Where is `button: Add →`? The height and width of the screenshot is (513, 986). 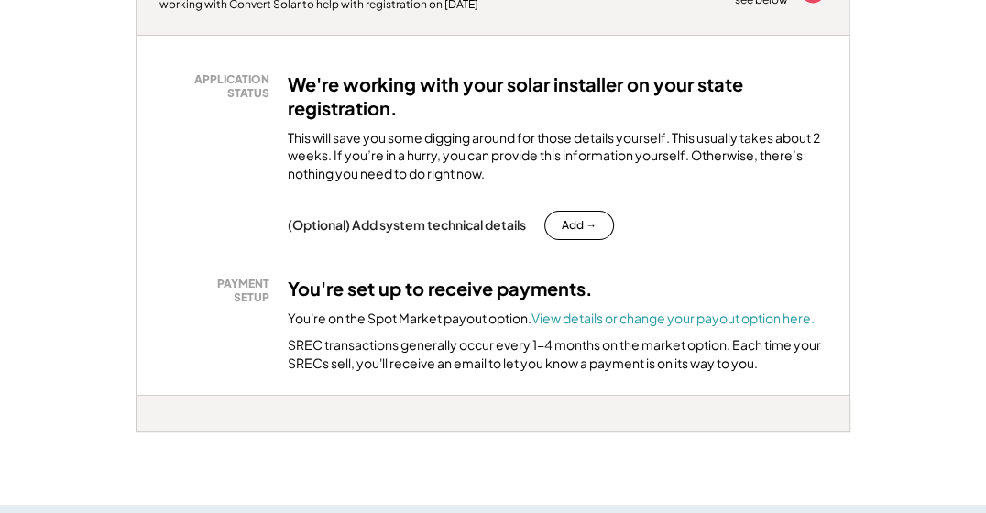 button: Add → is located at coordinates (579, 225).